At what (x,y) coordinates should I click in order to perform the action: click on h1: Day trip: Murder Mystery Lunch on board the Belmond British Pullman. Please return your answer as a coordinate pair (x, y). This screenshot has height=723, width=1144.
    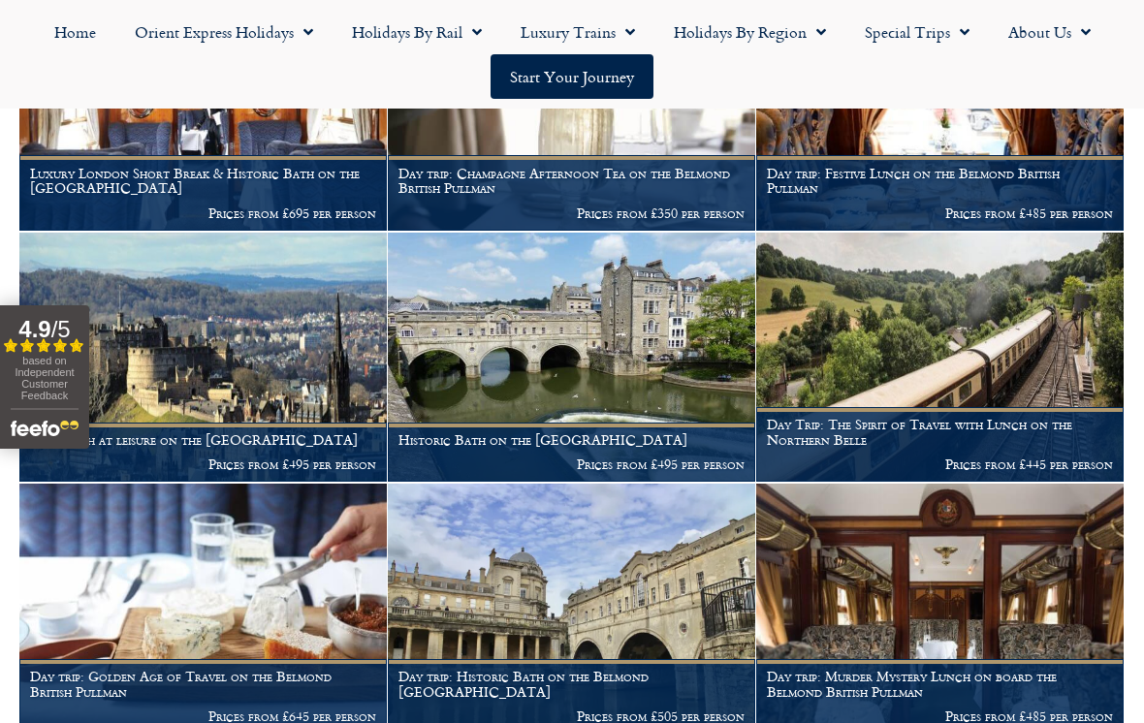
    Looking at the image, I should click on (939, 684).